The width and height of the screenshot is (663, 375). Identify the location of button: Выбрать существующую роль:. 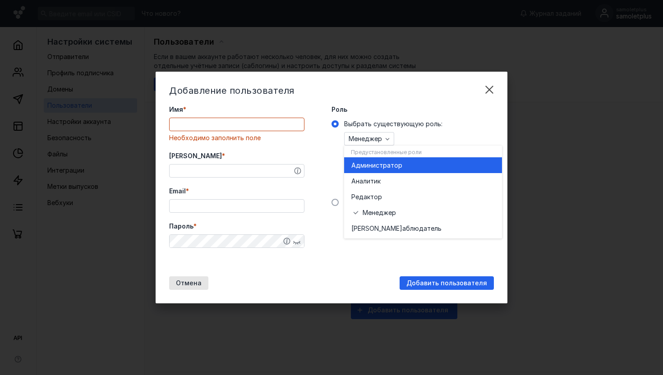
(369, 139).